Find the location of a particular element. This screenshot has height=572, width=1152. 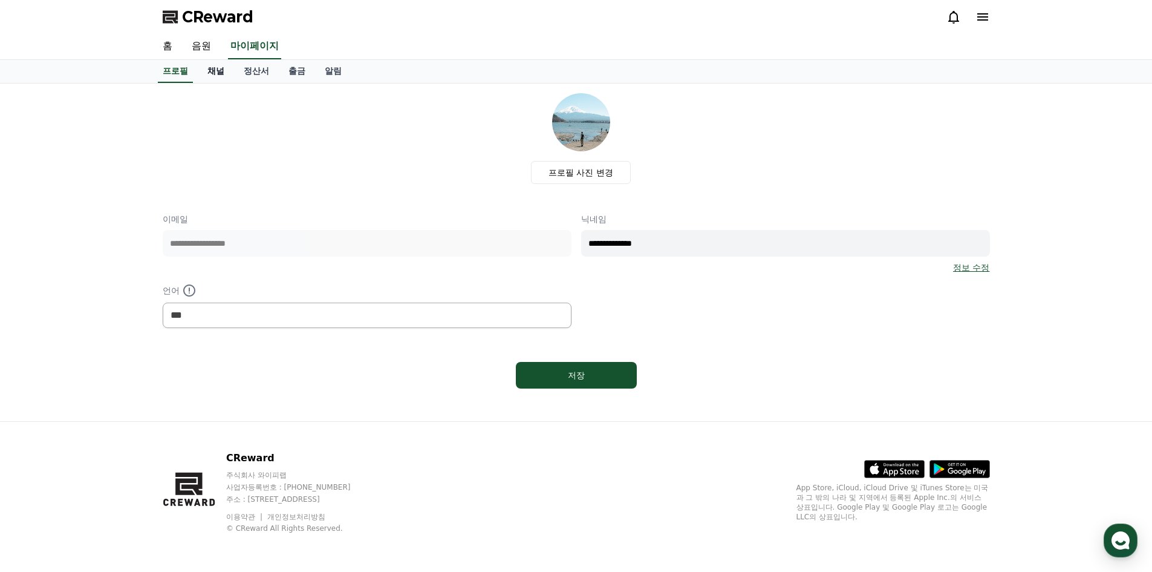

p: 언어 is located at coordinates (367, 290).